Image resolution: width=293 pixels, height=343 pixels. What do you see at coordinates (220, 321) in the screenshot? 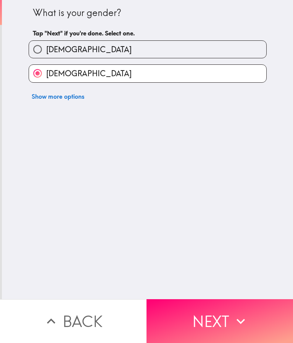
I see `button: Next` at bounding box center [220, 321].